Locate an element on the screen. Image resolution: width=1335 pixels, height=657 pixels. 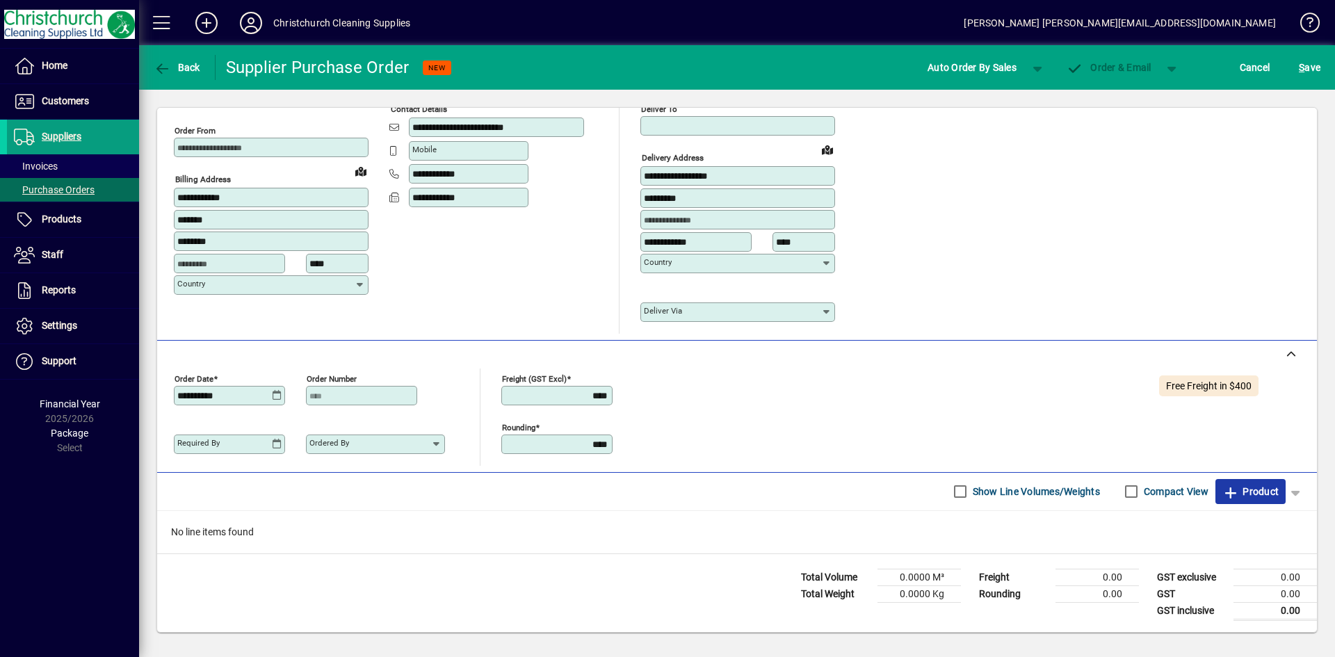
mat-label: Rounding is located at coordinates (519, 427).